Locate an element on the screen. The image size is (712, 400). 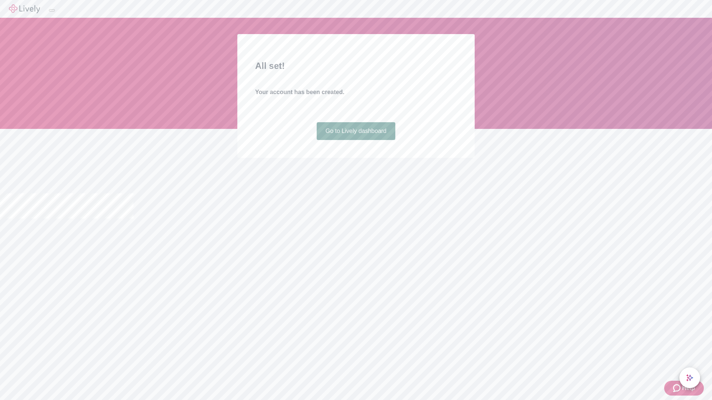
h4: Your account has been created. is located at coordinates (356, 92).